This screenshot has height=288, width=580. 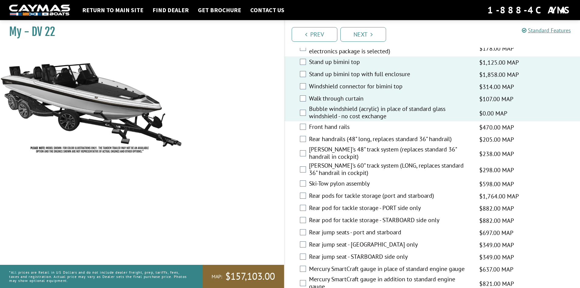 What do you see at coordinates (217, 276) in the screenshot?
I see `span: MAP:` at bounding box center [217, 276].